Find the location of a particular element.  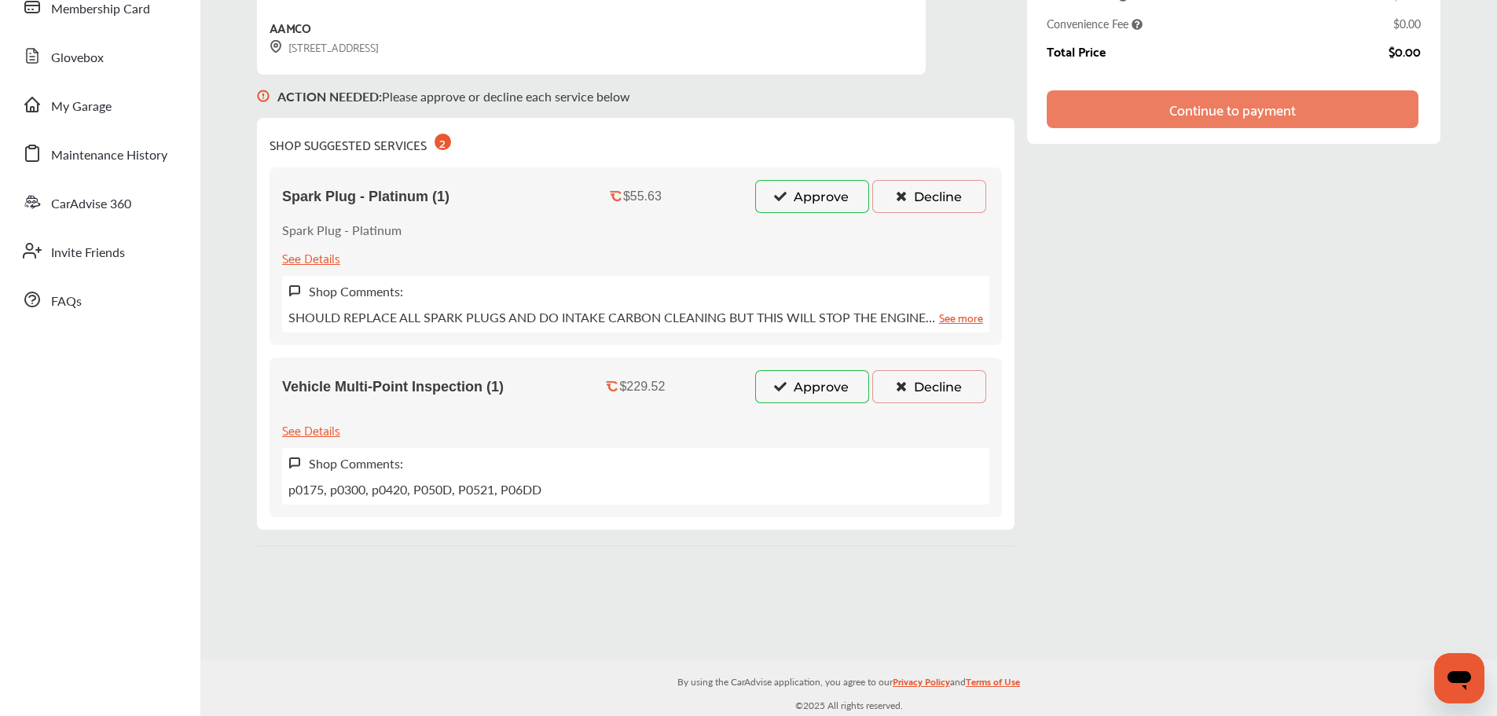

div: $229.52 is located at coordinates (642, 387).